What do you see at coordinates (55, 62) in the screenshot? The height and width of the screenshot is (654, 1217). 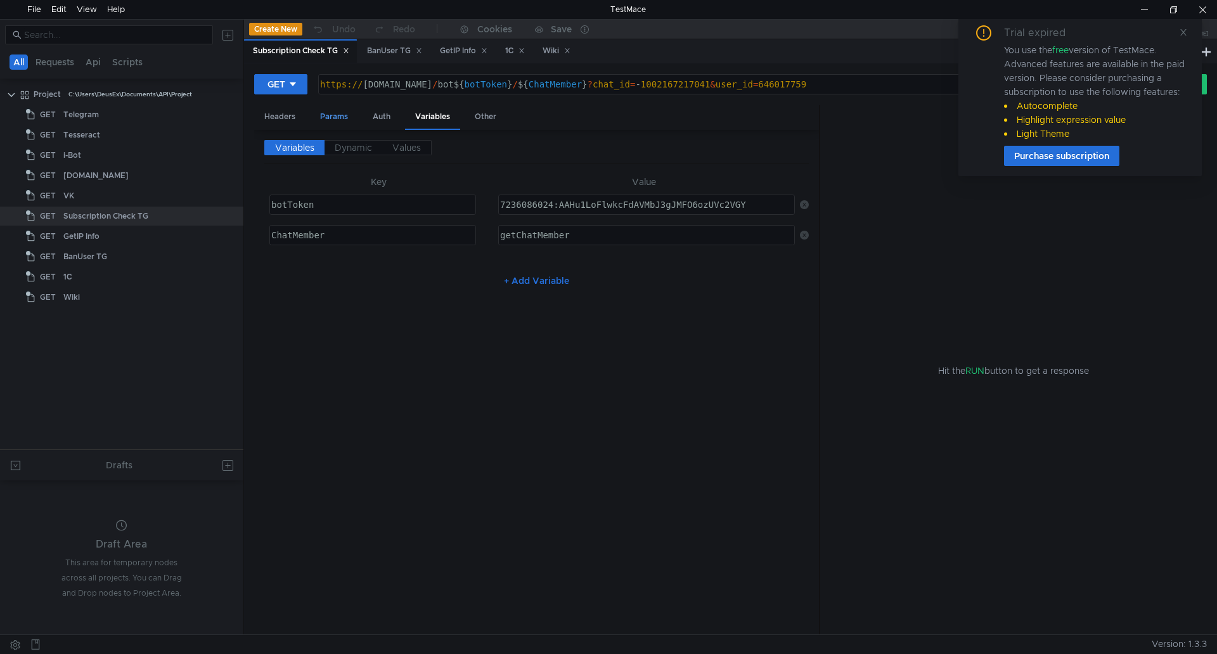 I see `button: Requests` at bounding box center [55, 62].